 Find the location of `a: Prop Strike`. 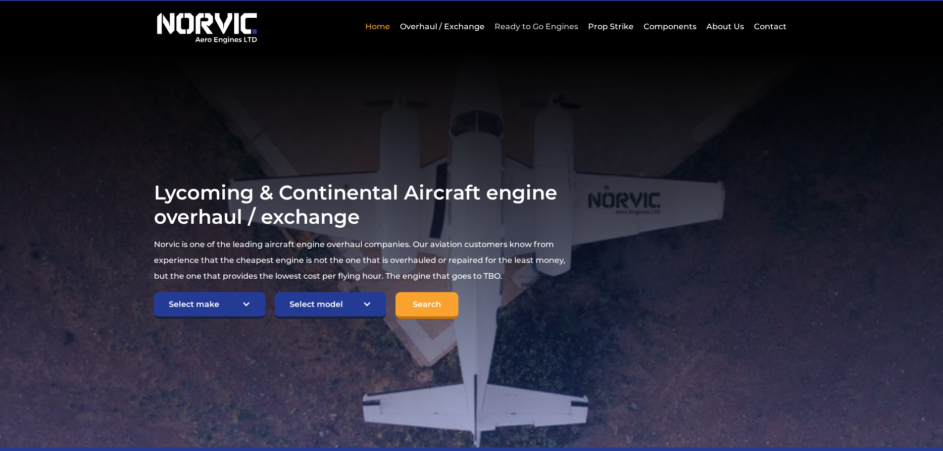

a: Prop Strike is located at coordinates (611, 26).